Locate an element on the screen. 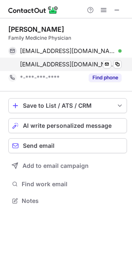 This screenshot has width=132, height=266. button: Find work email is located at coordinates (68, 184).